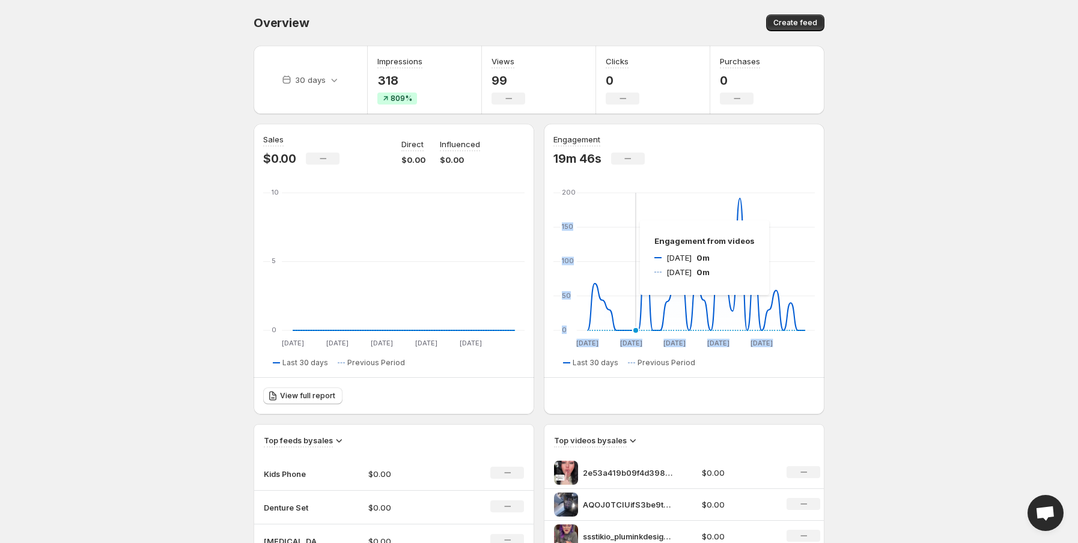 The image size is (1078, 543). I want to click on p: ssstikio_pluminkdesigns_1752502142183 - Trim, so click(628, 536).